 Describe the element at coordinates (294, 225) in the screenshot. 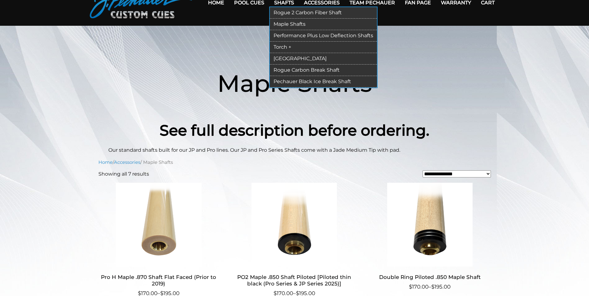

I see `img: PO2 Maple .850 Shaft Piloted [Piloted thin black (Pro Series & JP Series 2025)]` at that location.